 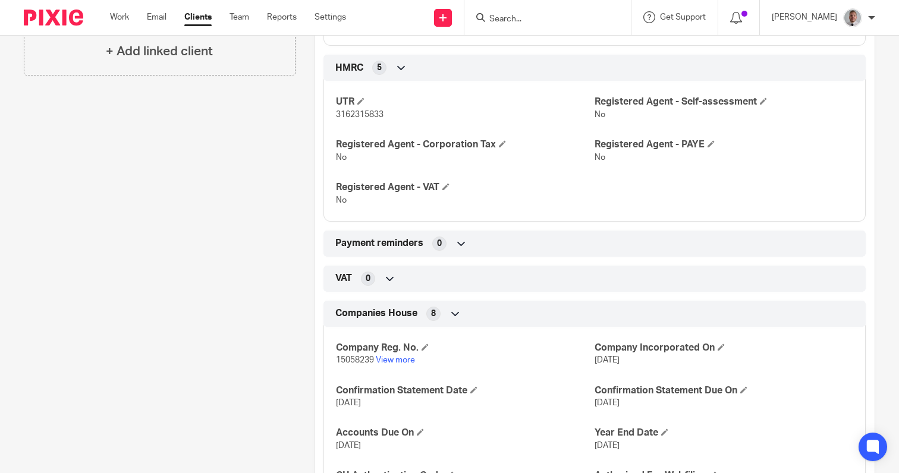 What do you see at coordinates (379, 68) in the screenshot?
I see `span: 5` at bounding box center [379, 68].